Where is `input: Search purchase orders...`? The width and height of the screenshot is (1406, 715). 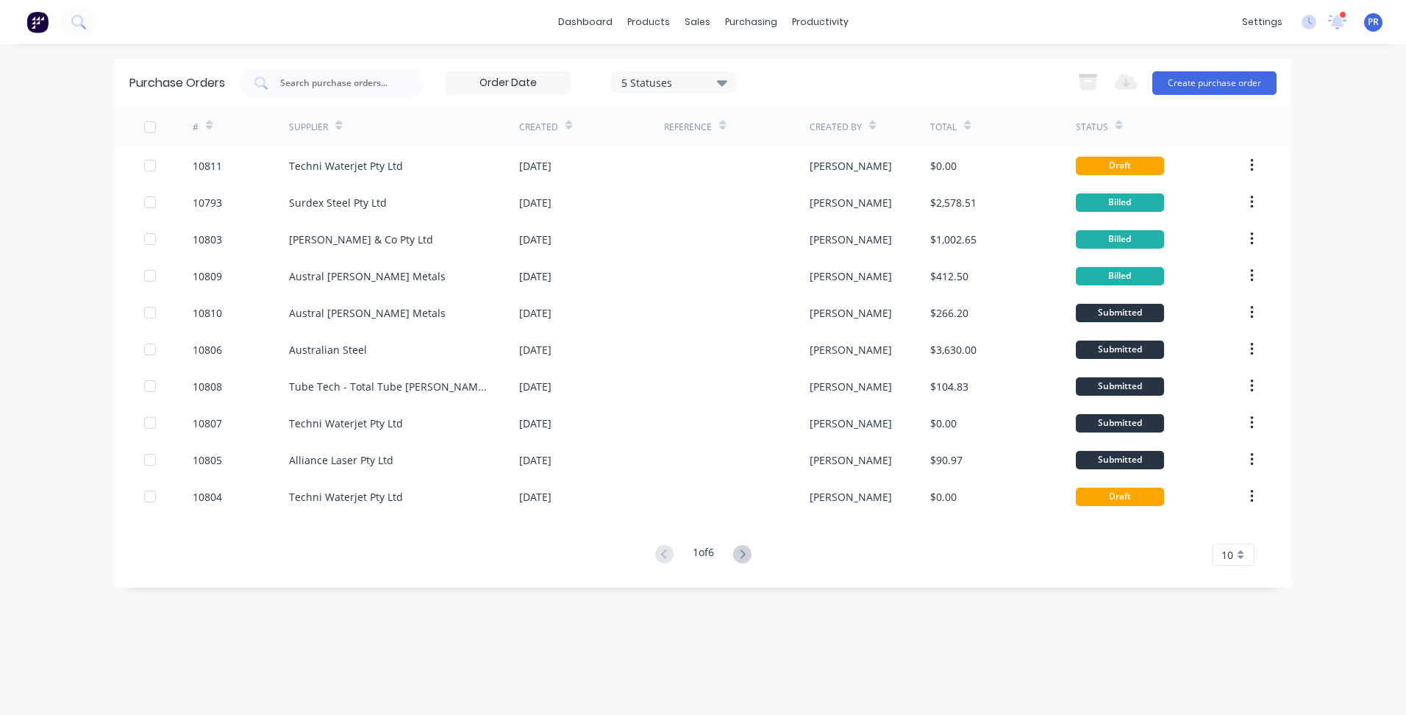
input: Search purchase orders... is located at coordinates (340, 83).